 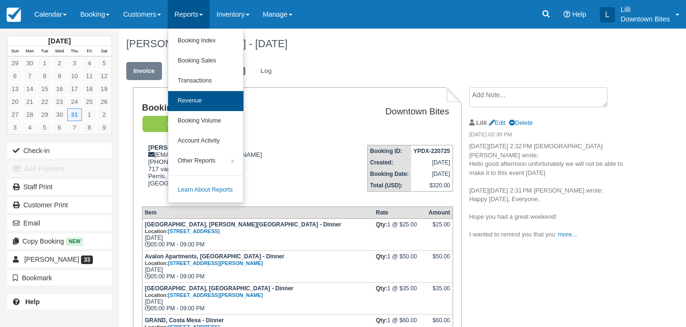 I want to click on a: 13, so click(x=15, y=89).